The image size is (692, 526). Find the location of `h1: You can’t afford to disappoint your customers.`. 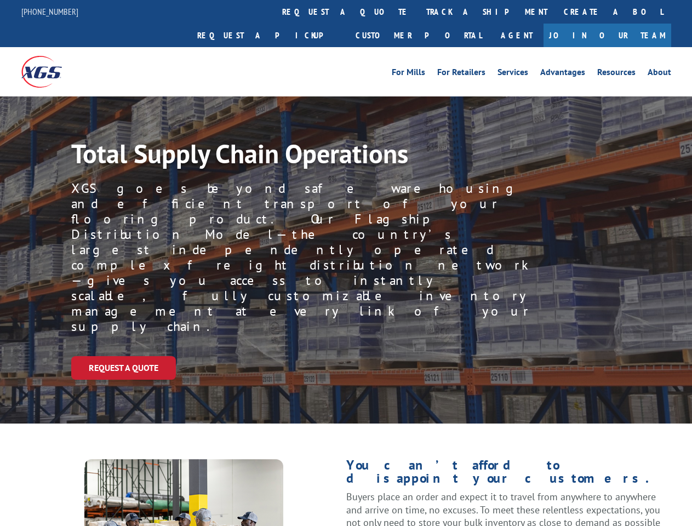

h1: You can’t afford to disappoint your customers. is located at coordinates (508, 474).